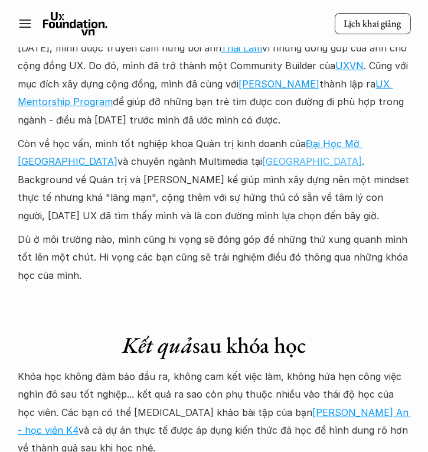 The image size is (428, 452). What do you see at coordinates (214, 180) in the screenshot?
I see `p: Còn về học vấn, mình tốt nghiệp khoa Quản trị kinh doanh của và chuyên ngành Multimedia tại . Bac...` at bounding box center [214, 180].